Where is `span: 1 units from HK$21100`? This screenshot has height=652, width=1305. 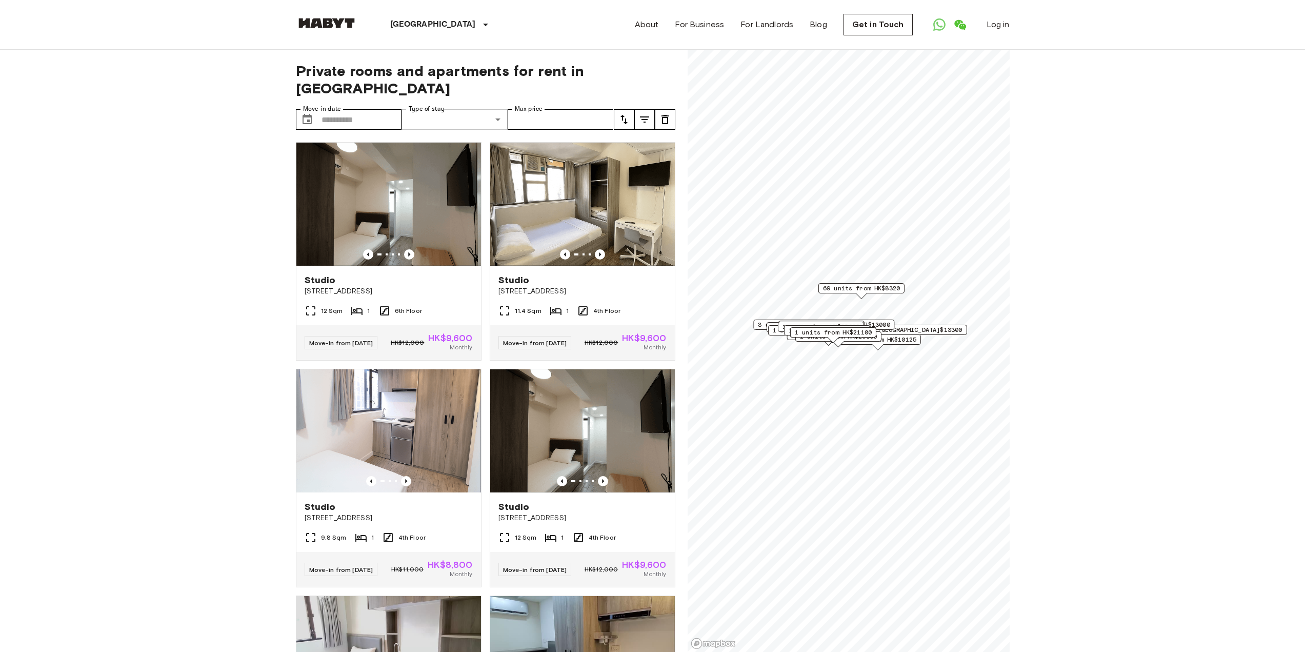
span: 1 units from HK$21100 is located at coordinates (833, 332).